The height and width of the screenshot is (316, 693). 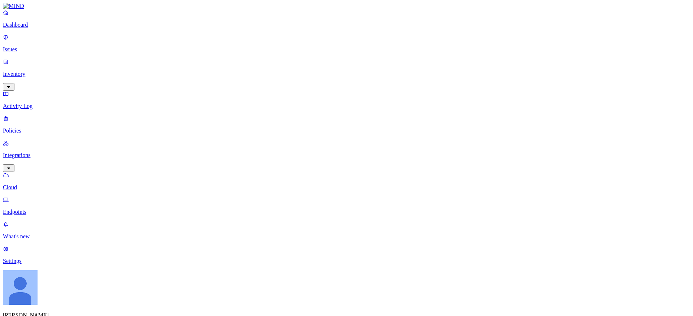 What do you see at coordinates (347, 74) in the screenshot?
I see `p: Inventory` at bounding box center [347, 74].